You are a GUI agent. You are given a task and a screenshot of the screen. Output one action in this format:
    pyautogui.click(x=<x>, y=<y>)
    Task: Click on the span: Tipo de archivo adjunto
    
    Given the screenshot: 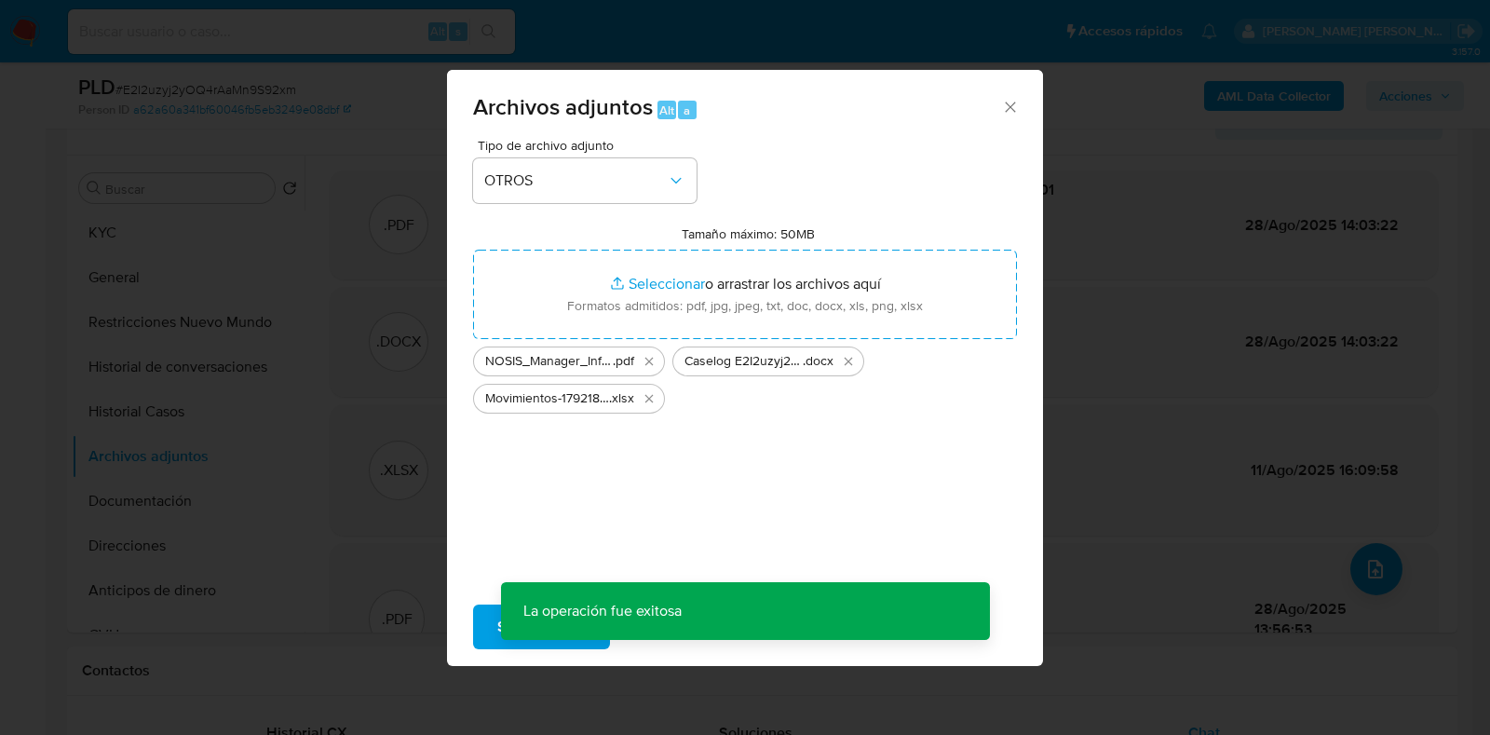 What is the action you would take?
    pyautogui.click(x=589, y=145)
    